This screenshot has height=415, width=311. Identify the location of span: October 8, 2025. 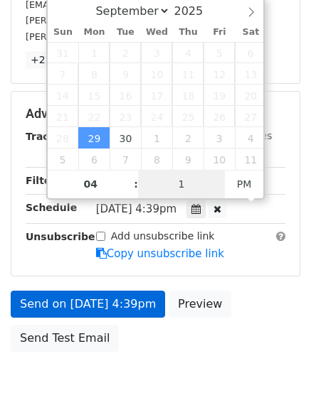
(156, 159).